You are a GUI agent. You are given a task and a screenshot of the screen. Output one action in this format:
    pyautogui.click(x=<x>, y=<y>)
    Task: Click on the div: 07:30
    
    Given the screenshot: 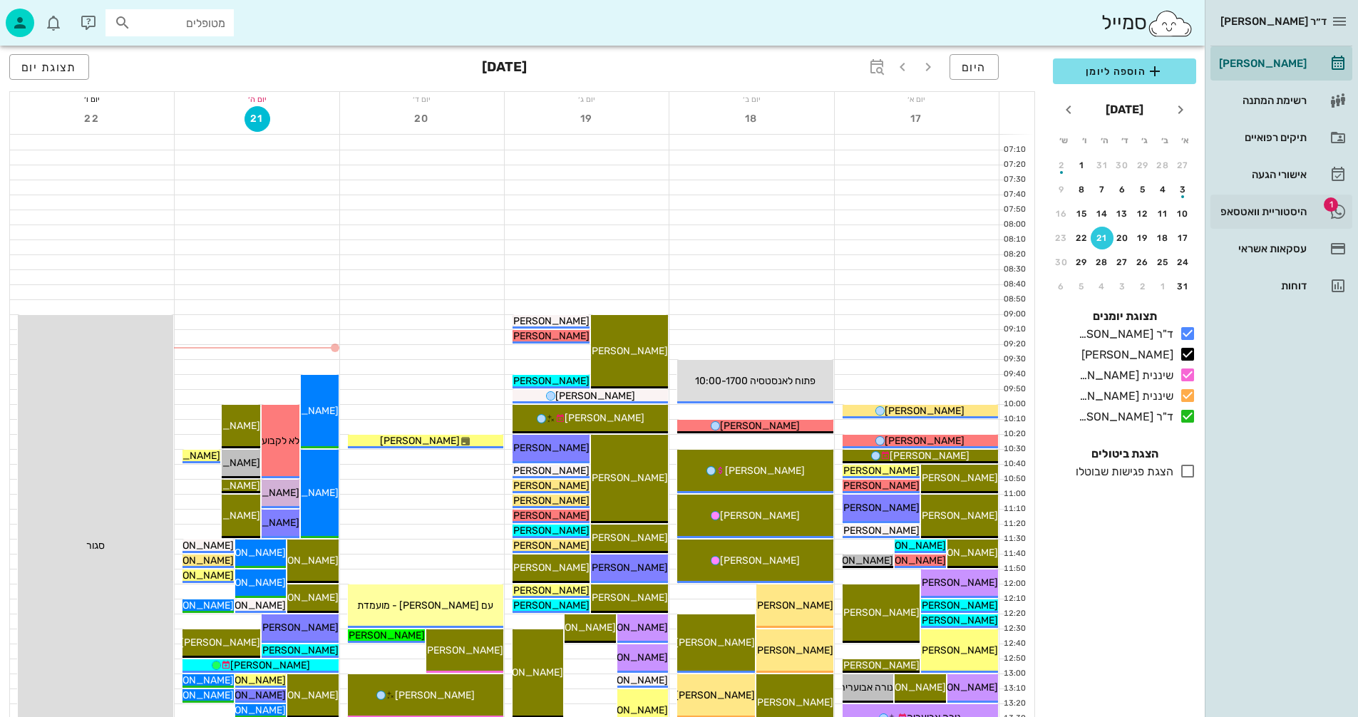 What is the action you would take?
    pyautogui.click(x=1014, y=180)
    